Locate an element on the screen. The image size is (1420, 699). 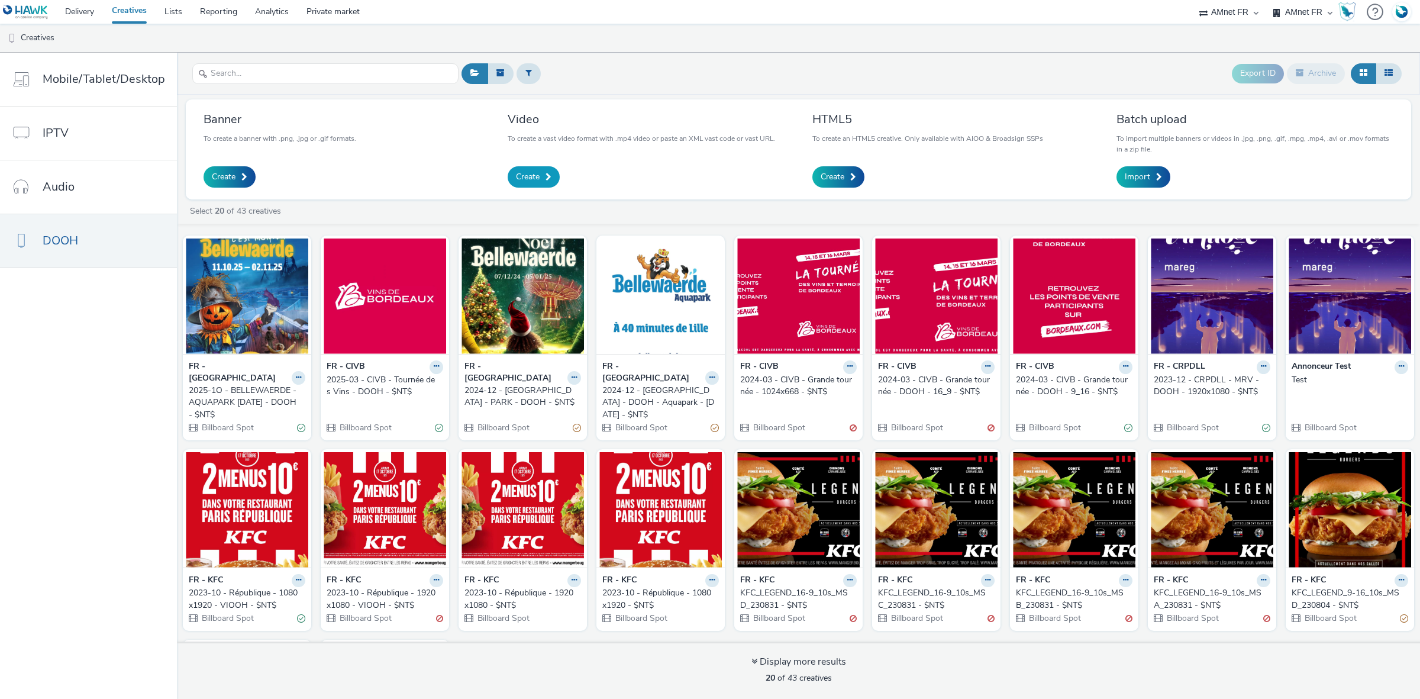
img: 2023-10 - République - 1080x1920 - VIOOH - $NT$ visual is located at coordinates (247, 509).